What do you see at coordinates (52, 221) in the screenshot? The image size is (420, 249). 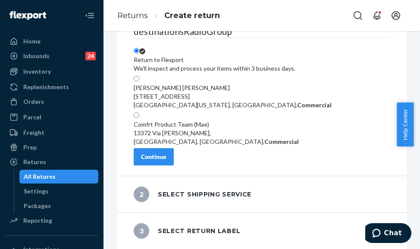 I see `a: Reporting` at bounding box center [52, 221].